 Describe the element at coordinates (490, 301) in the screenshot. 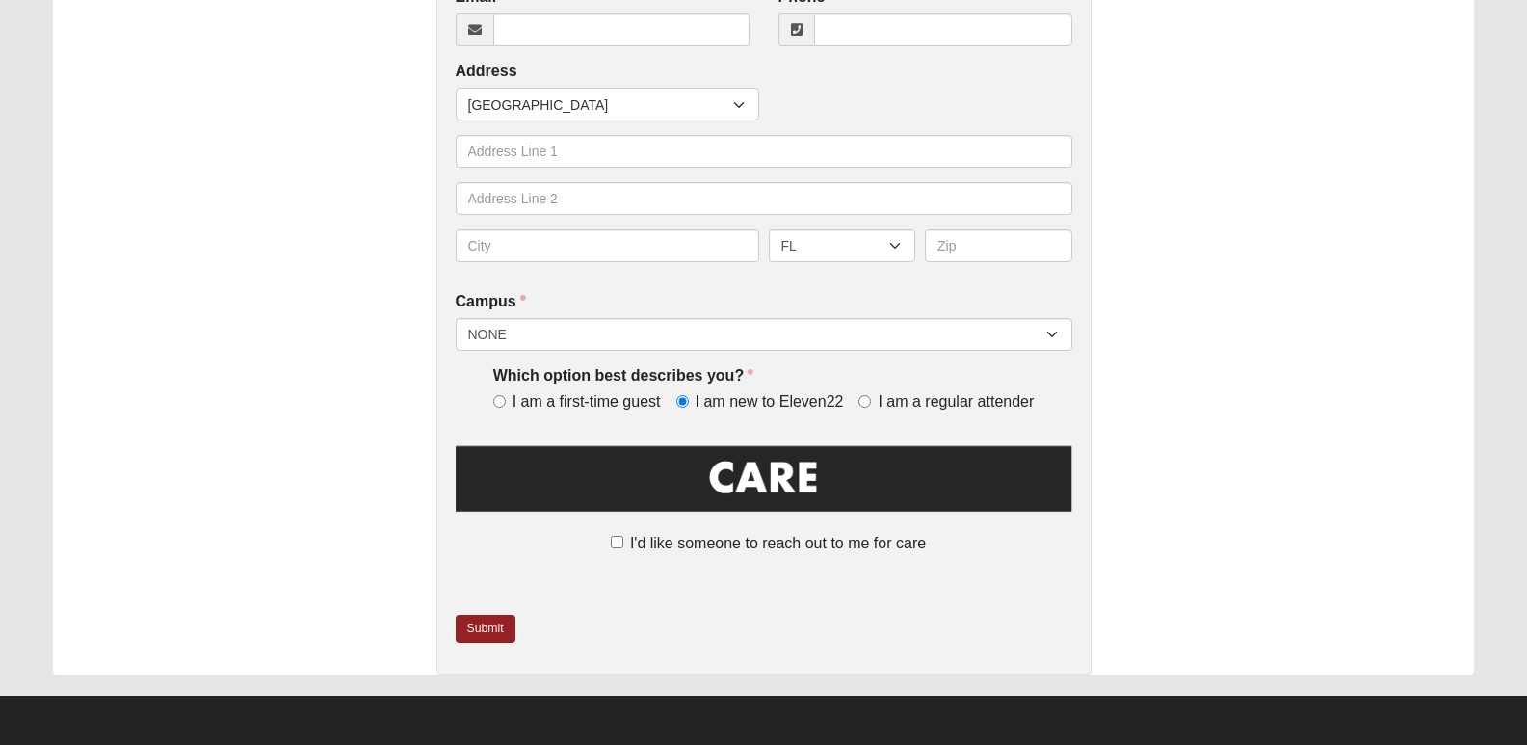

I see `label: Campus` at that location.